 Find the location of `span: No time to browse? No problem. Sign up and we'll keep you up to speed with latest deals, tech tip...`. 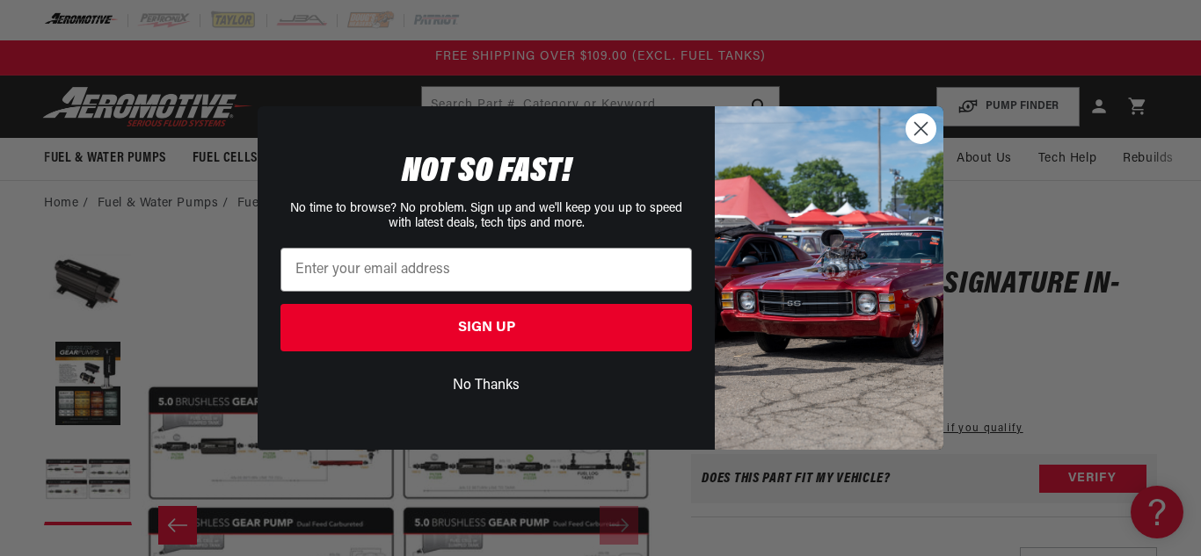

span: No time to browse? No problem. Sign up and we'll keep you up to speed with latest deals, tech tip... is located at coordinates (486, 216).